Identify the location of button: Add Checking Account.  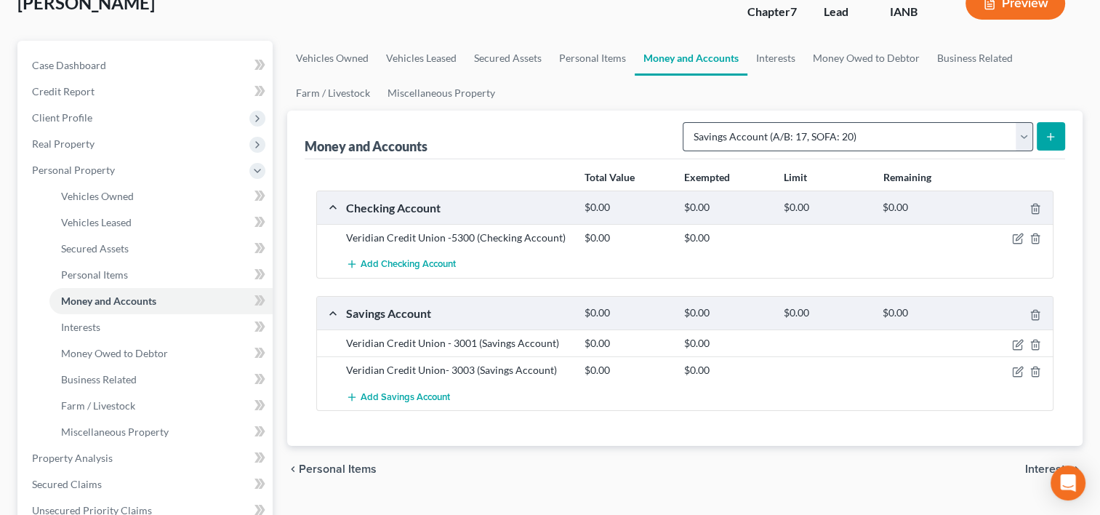
(401, 264).